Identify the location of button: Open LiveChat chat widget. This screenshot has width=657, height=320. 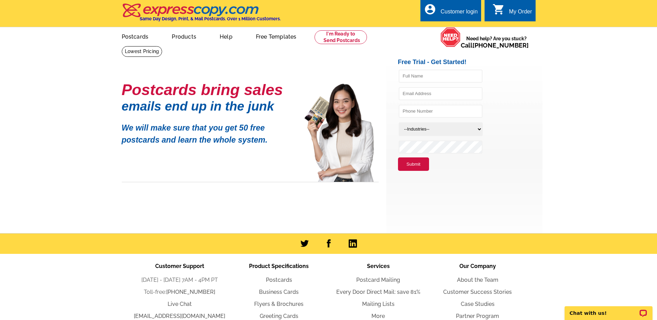
(83, 15).